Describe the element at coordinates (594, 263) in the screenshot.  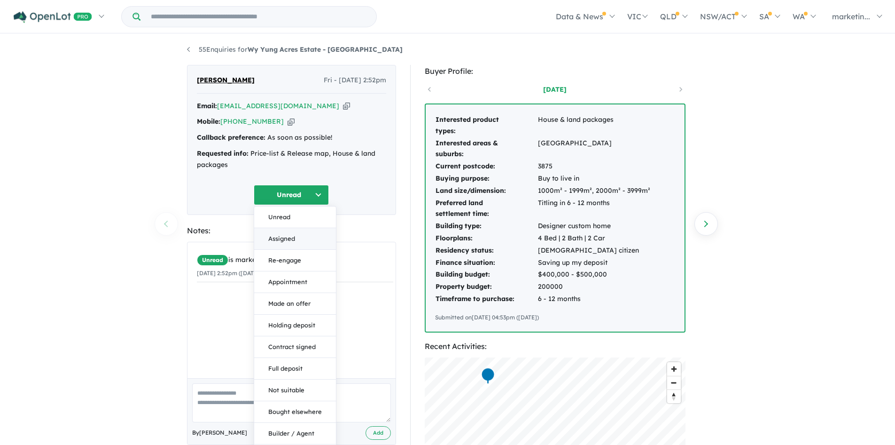
I see `td: Saving up my deposit` at that location.